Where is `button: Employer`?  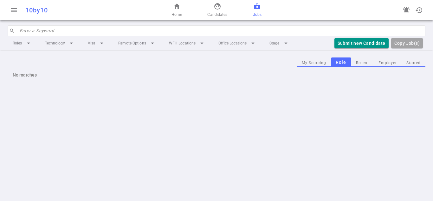
button: Employer is located at coordinates (388, 63).